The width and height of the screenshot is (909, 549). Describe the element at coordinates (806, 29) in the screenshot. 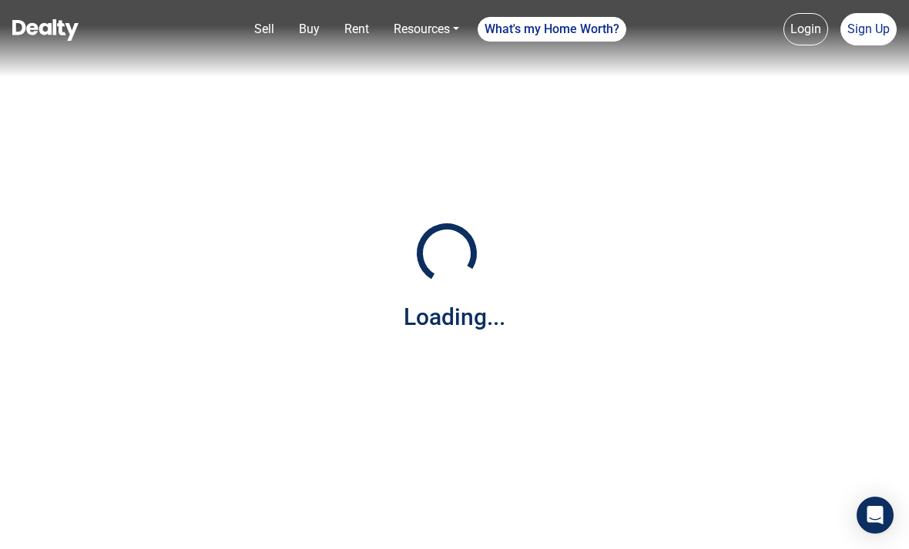

I see `a: Login` at that location.